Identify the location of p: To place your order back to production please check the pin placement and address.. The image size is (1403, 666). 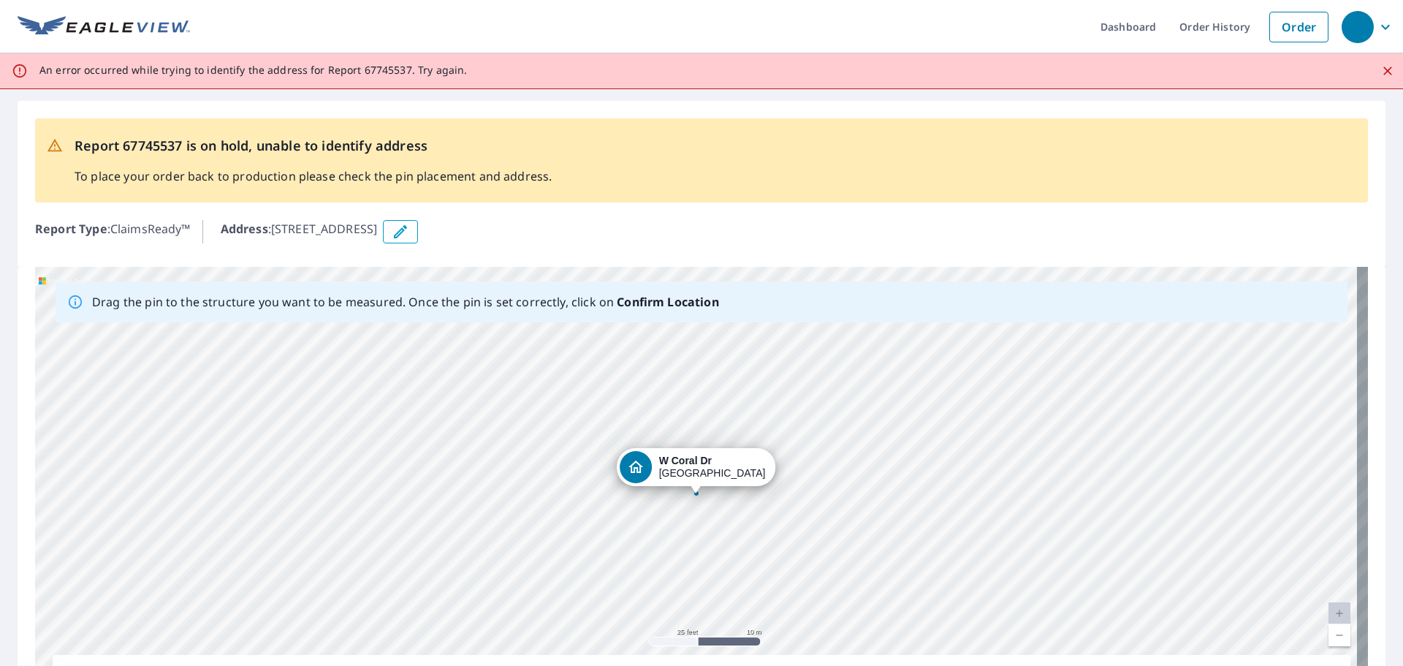
(313, 176).